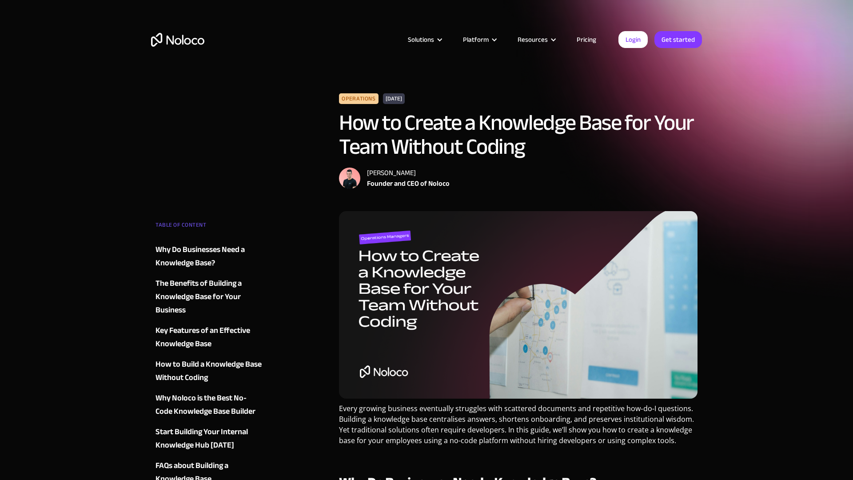  Describe the element at coordinates (209, 227) in the screenshot. I see `div: TABLE OF CONTENT` at that location.